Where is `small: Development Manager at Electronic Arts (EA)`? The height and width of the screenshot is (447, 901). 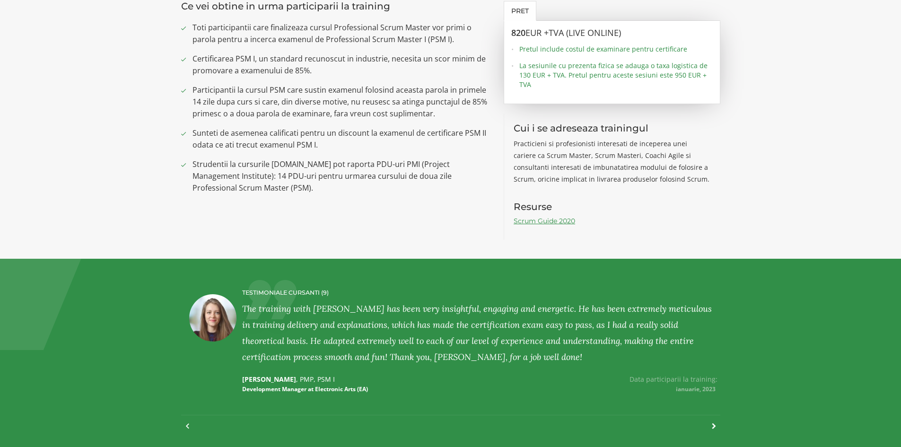 small: Development Manager at Electronic Arts (EA) is located at coordinates (305, 389).